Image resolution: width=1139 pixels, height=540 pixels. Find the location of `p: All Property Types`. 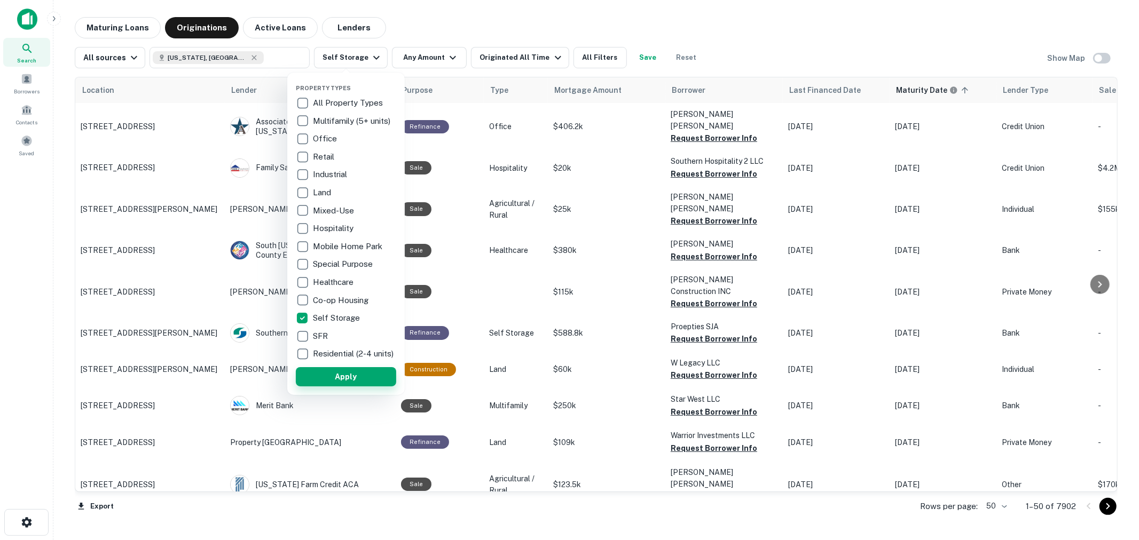

p: All Property Types is located at coordinates (349, 103).